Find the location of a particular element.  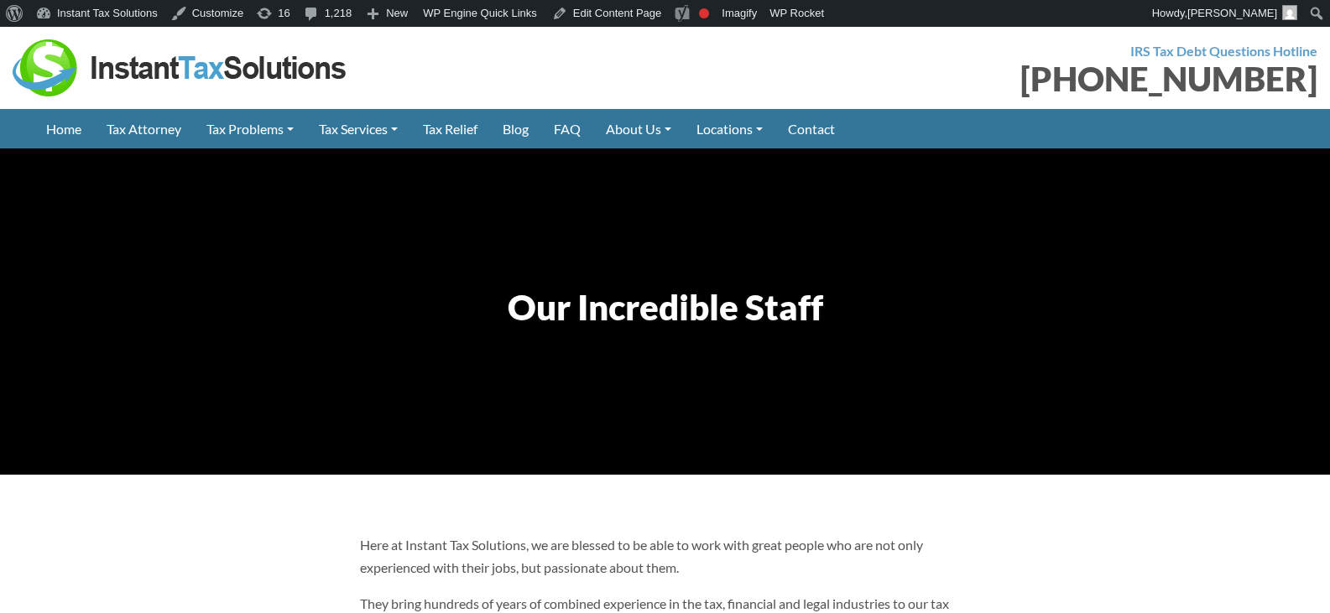

a: Tax Problems is located at coordinates (250, 128).